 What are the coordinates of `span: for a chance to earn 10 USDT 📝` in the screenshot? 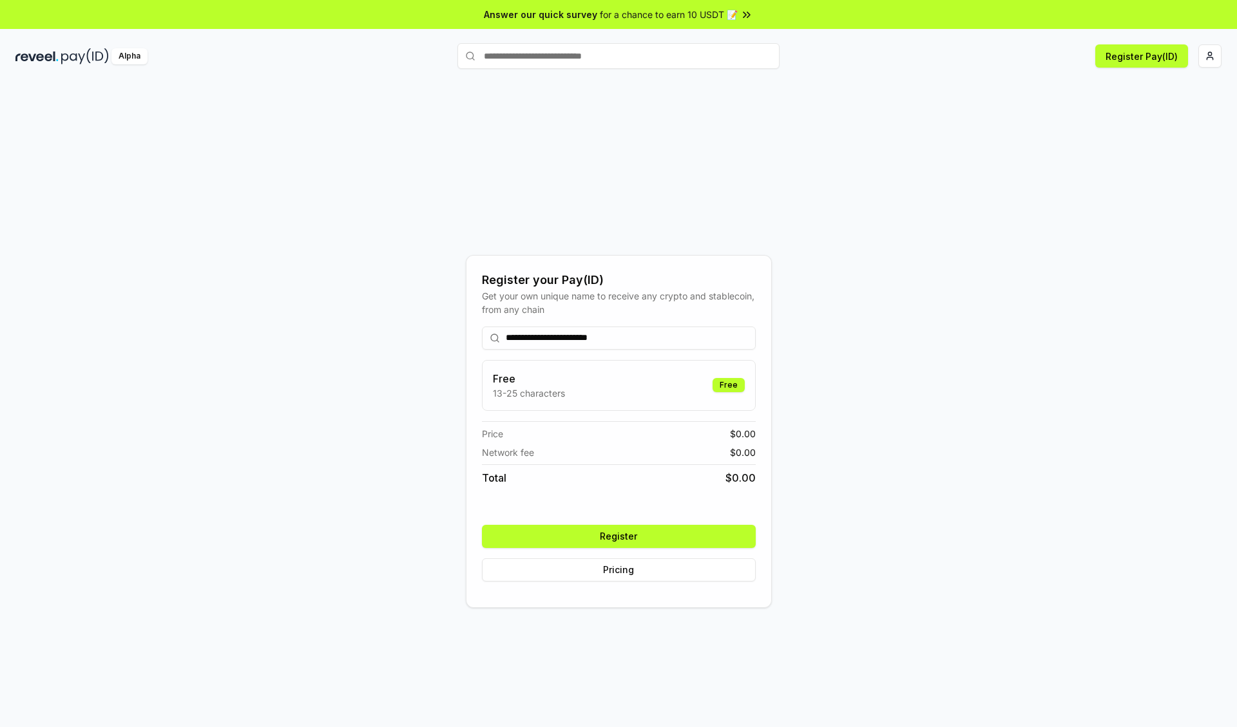 It's located at (669, 14).